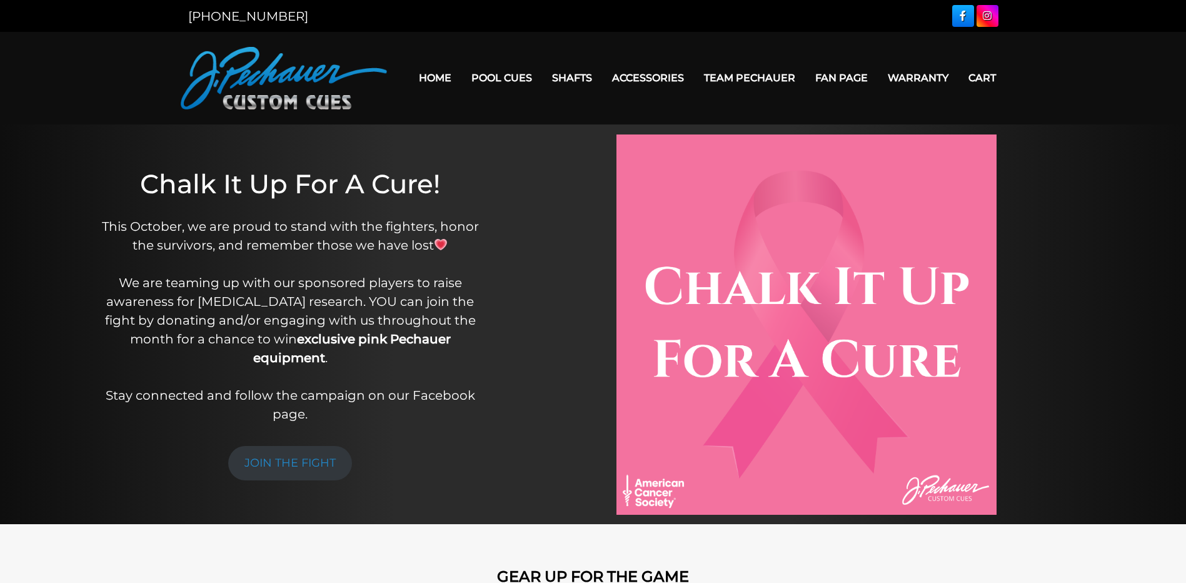 This screenshot has width=1186, height=583. What do you see at coordinates (284, 78) in the screenshot?
I see `img: Pechauer Custom Cues` at bounding box center [284, 78].